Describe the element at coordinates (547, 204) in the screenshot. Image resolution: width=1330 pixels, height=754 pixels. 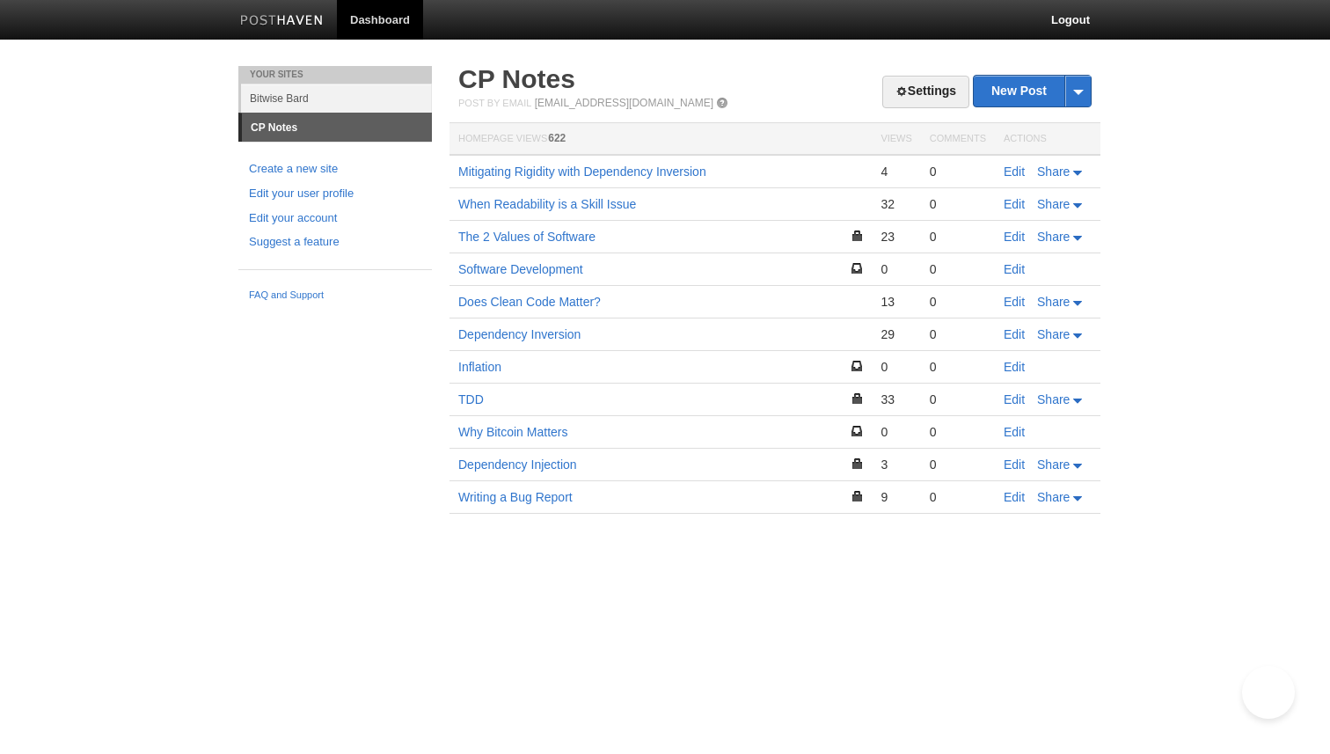
I see `a: When Readability is a Skill Issue` at that location.